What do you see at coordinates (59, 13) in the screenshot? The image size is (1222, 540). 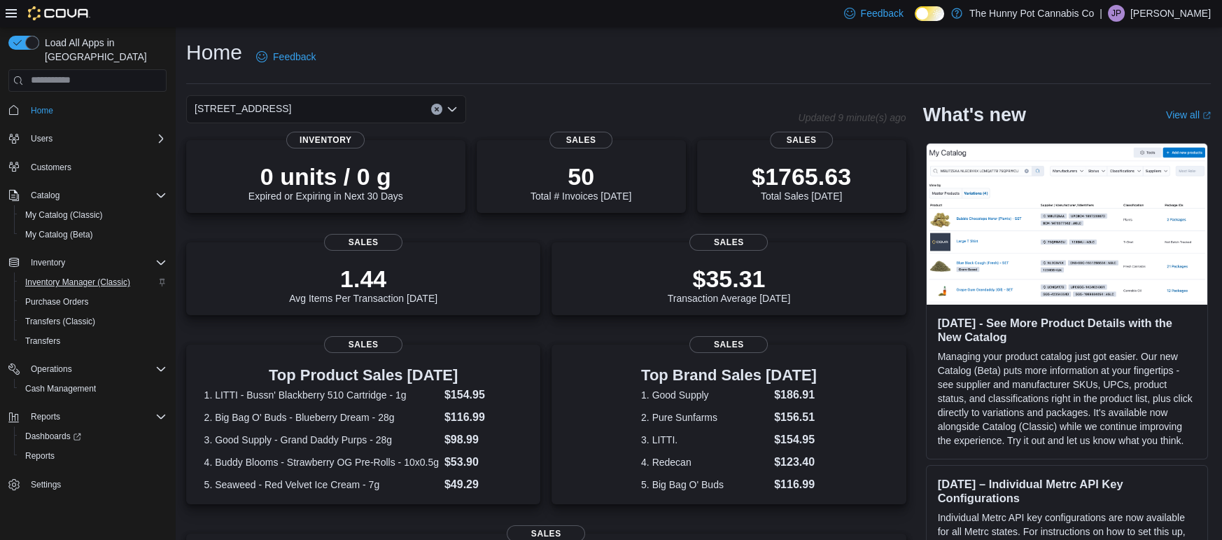 I see `img: Cova` at bounding box center [59, 13].